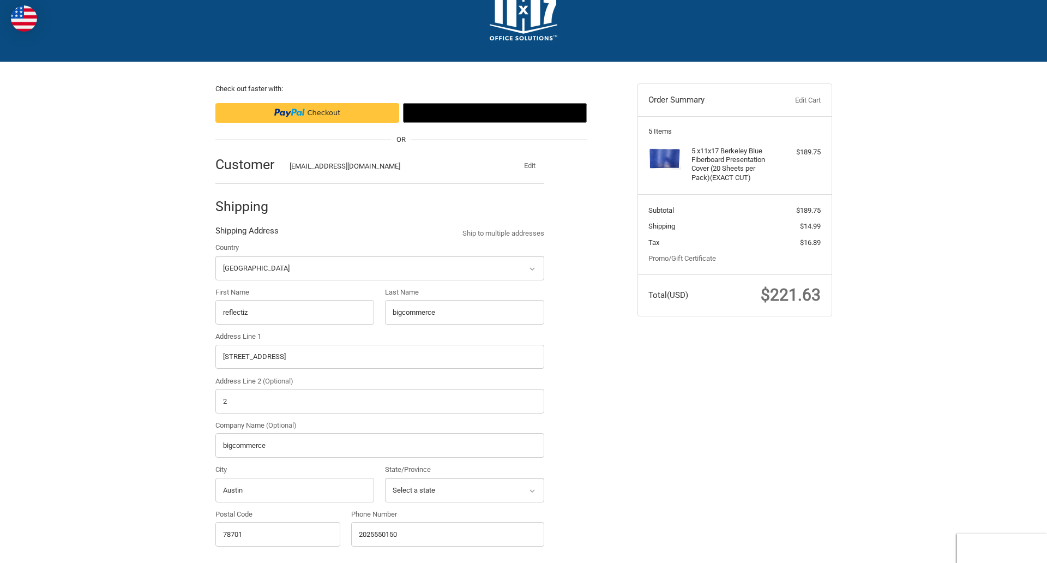  Describe the element at coordinates (108, 10) in the screenshot. I see `span: Checkout` at that location.